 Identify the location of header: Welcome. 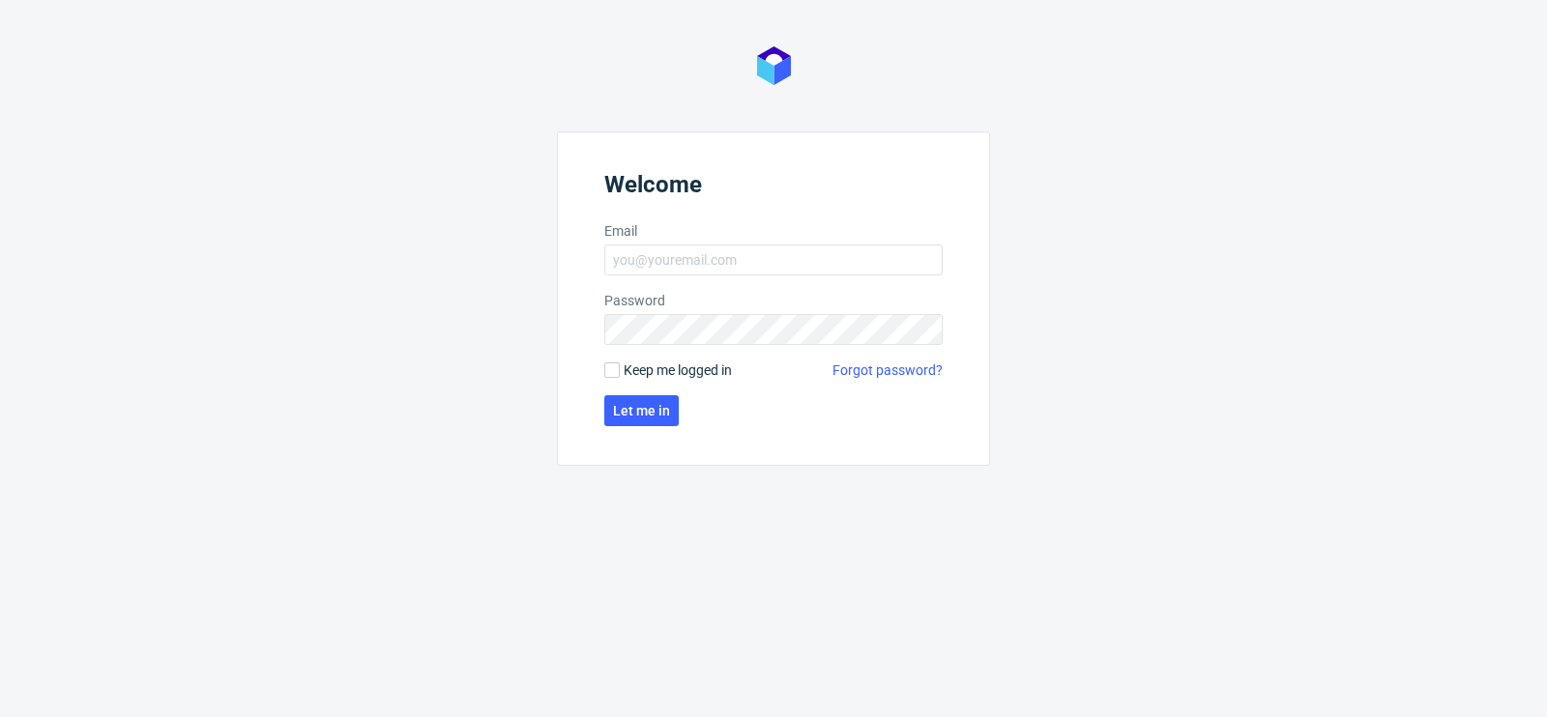
(773, 189).